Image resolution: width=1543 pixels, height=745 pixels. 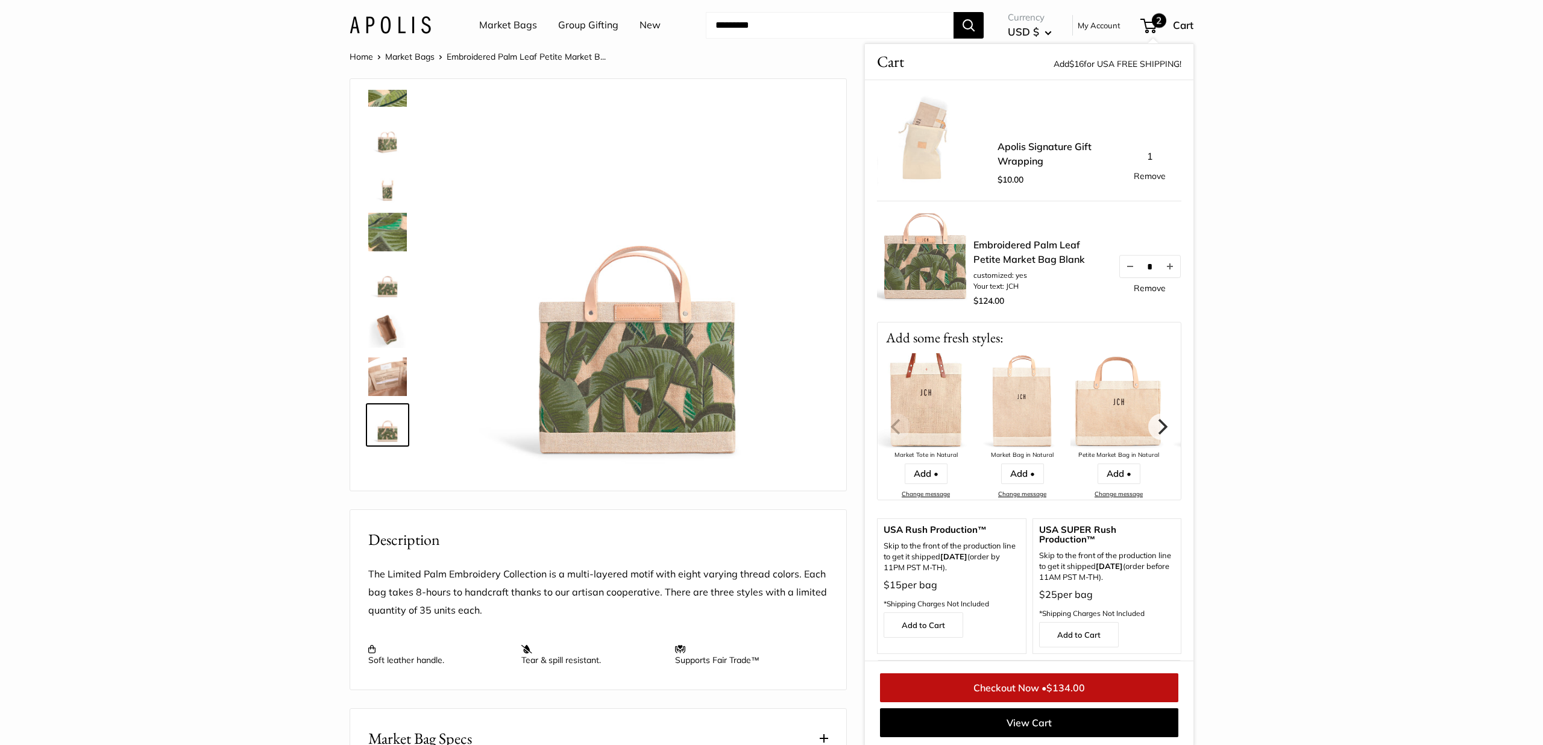 I want to click on span: Skip to the front of the production line to get it shipped (order before 11AM PST M-TH)., so click(x=1107, y=566).